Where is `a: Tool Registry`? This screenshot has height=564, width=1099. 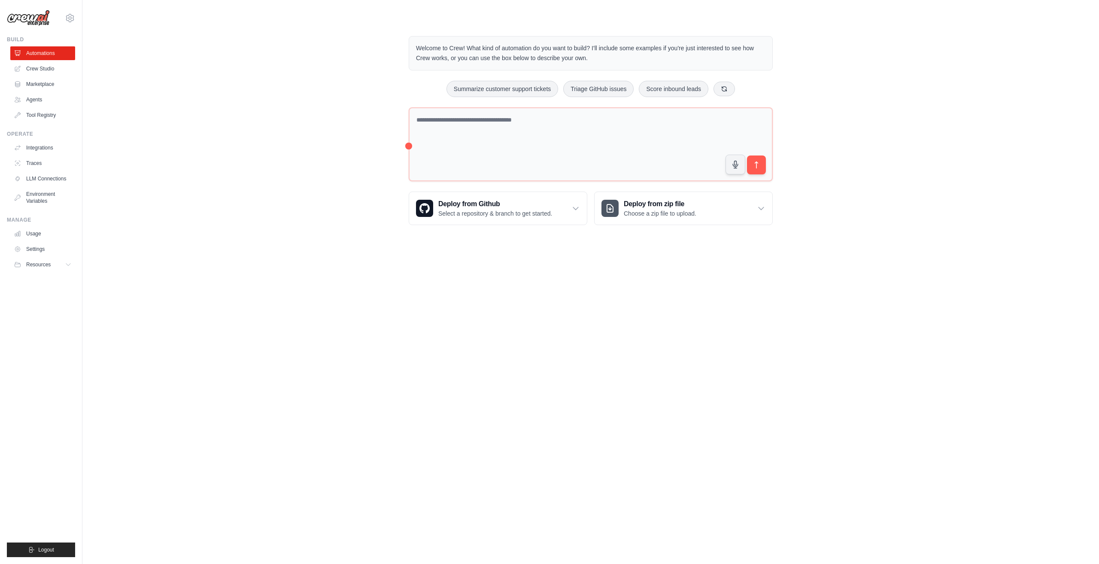 a: Tool Registry is located at coordinates (42, 115).